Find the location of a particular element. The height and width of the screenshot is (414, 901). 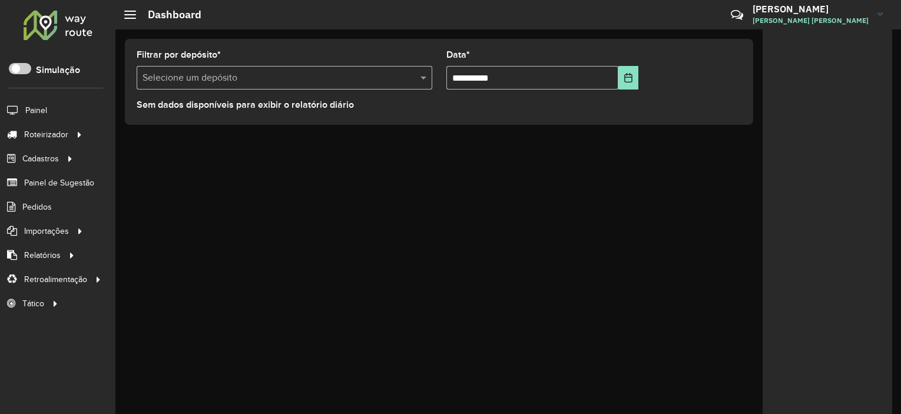

span: Roteirizador is located at coordinates (46, 134).